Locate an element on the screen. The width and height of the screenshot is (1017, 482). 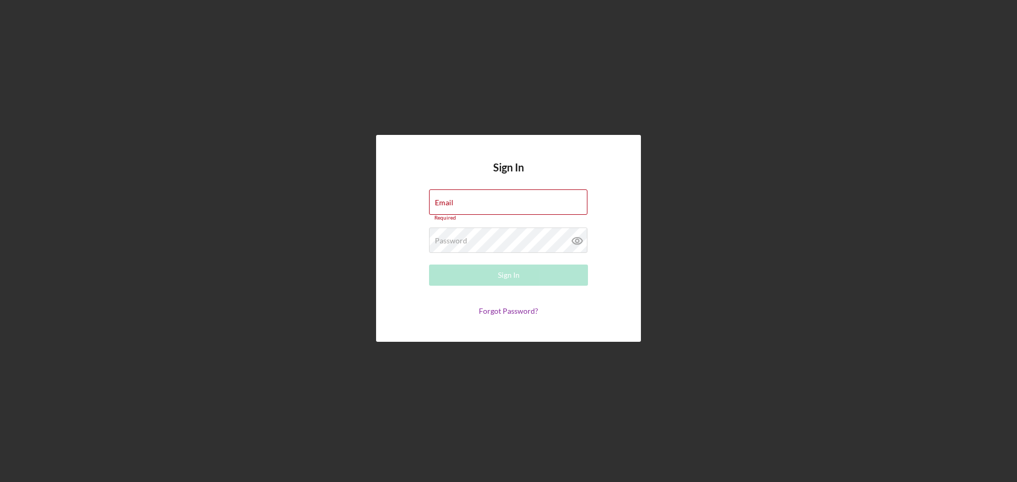
label: Email is located at coordinates (444, 203).